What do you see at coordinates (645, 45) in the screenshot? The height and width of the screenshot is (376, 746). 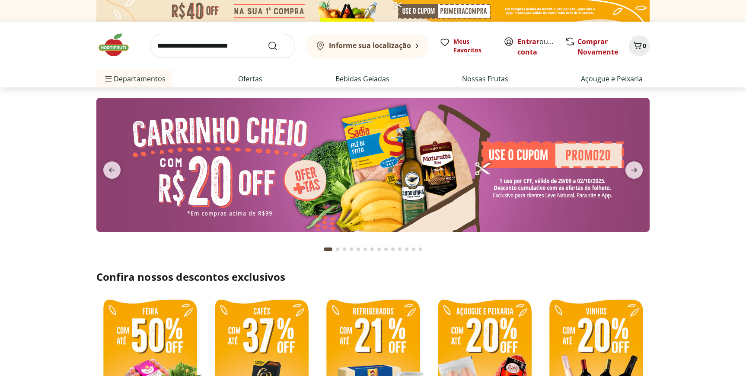 I see `span: 0` at bounding box center [645, 45].